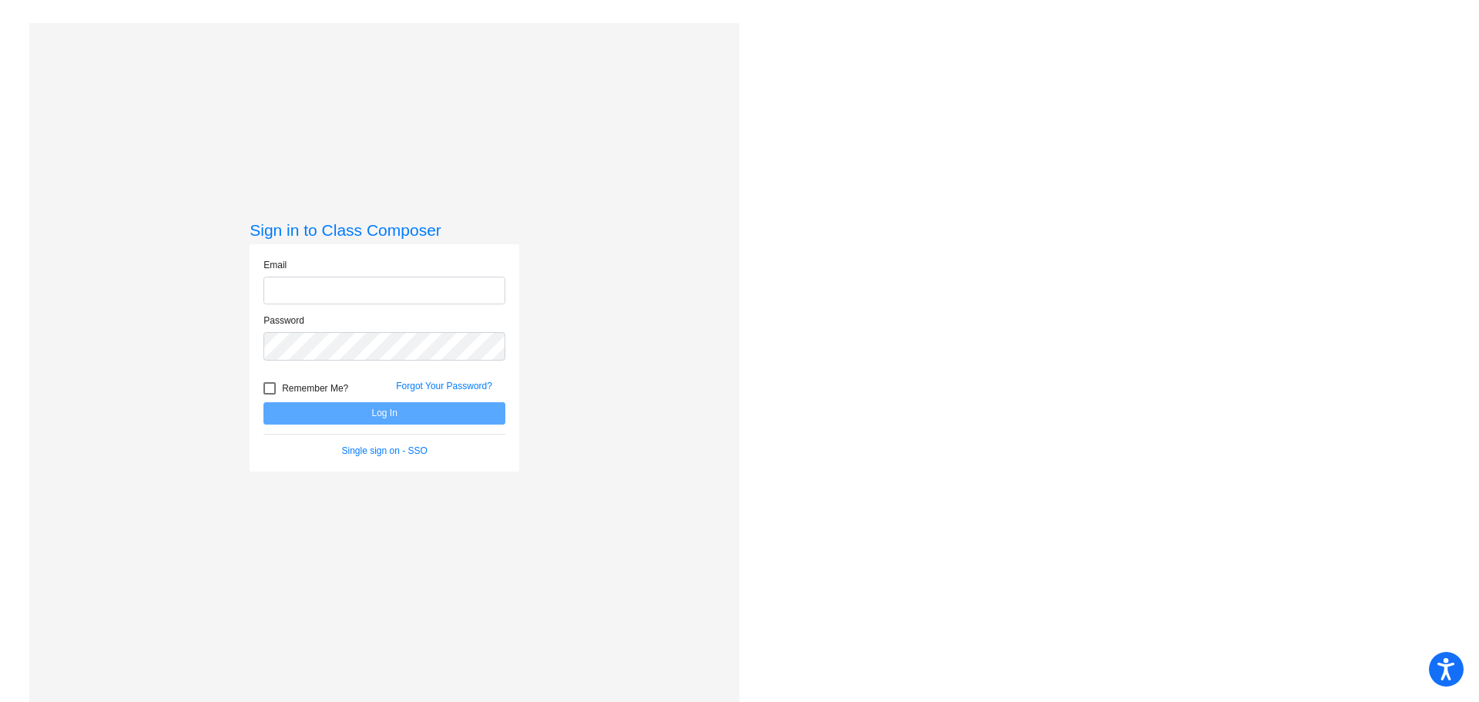  Describe the element at coordinates (275, 265) in the screenshot. I see `label: Email` at that location.